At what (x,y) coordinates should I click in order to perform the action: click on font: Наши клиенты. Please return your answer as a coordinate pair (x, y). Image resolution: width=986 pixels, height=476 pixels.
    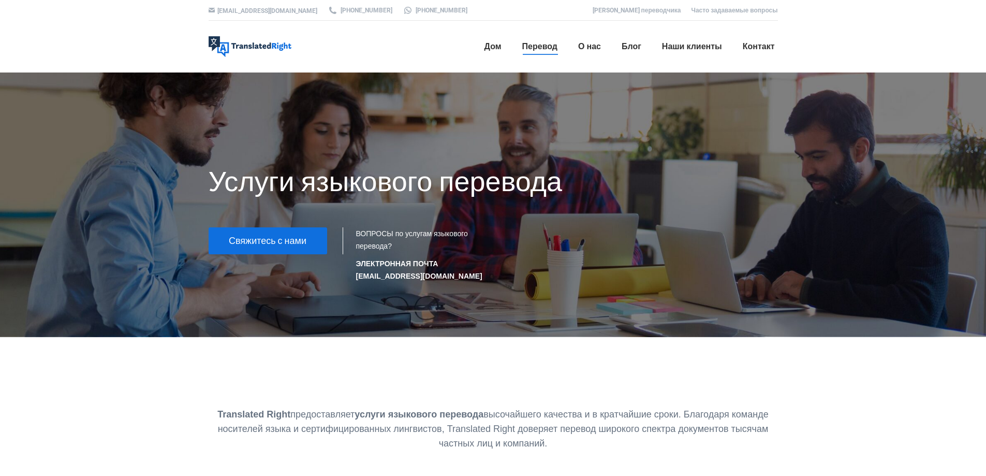
    Looking at the image, I should click on (692, 46).